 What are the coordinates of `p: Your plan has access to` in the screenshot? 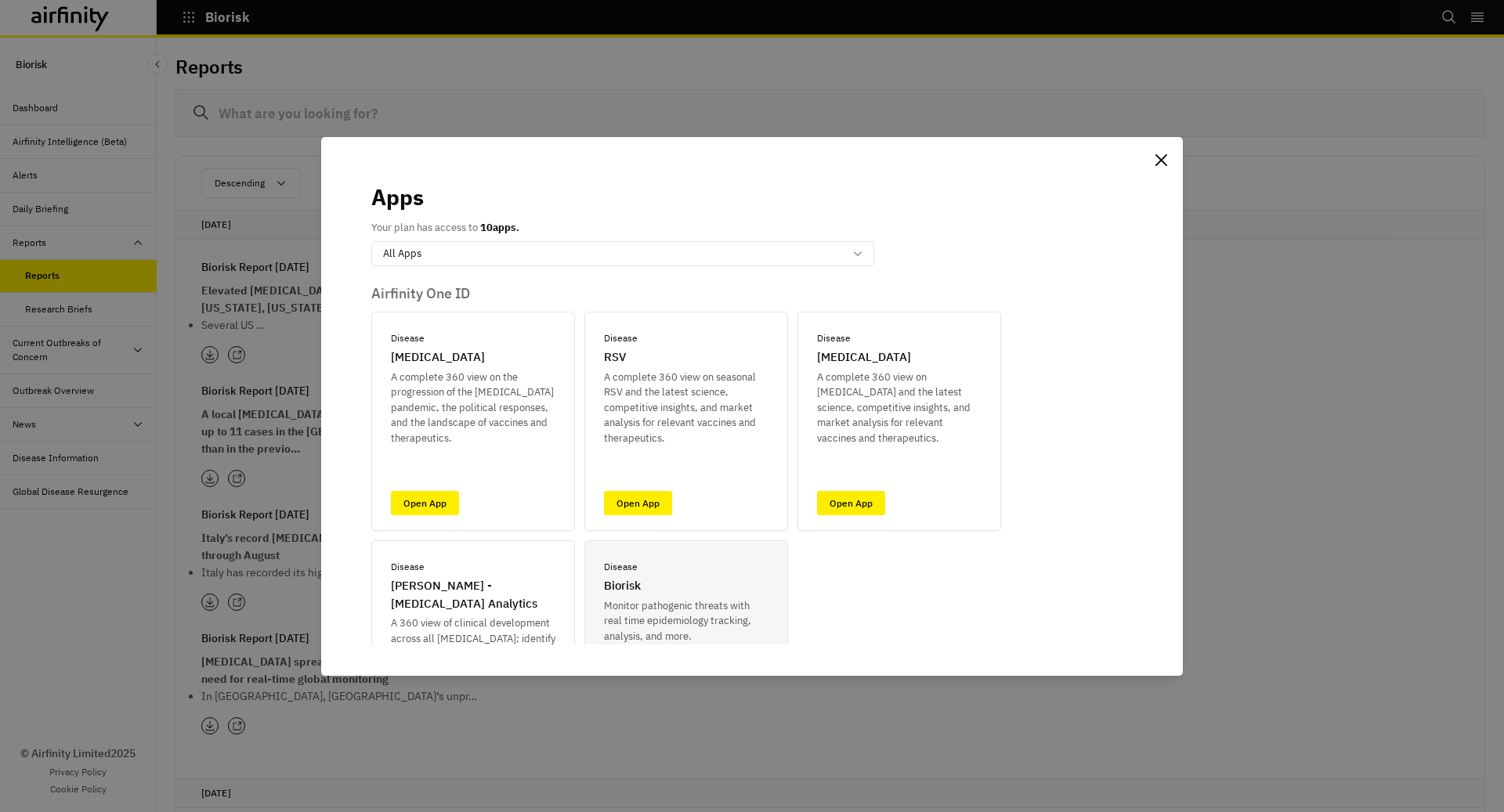 It's located at (444, 228).